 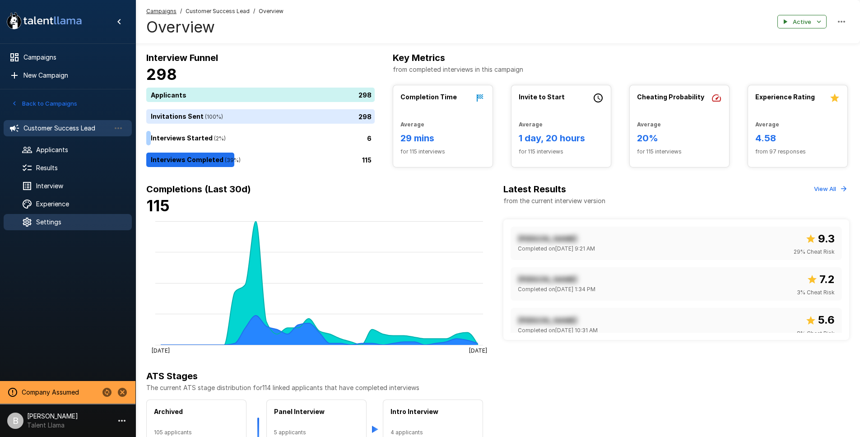 I want to click on b: Latest Results, so click(x=535, y=189).